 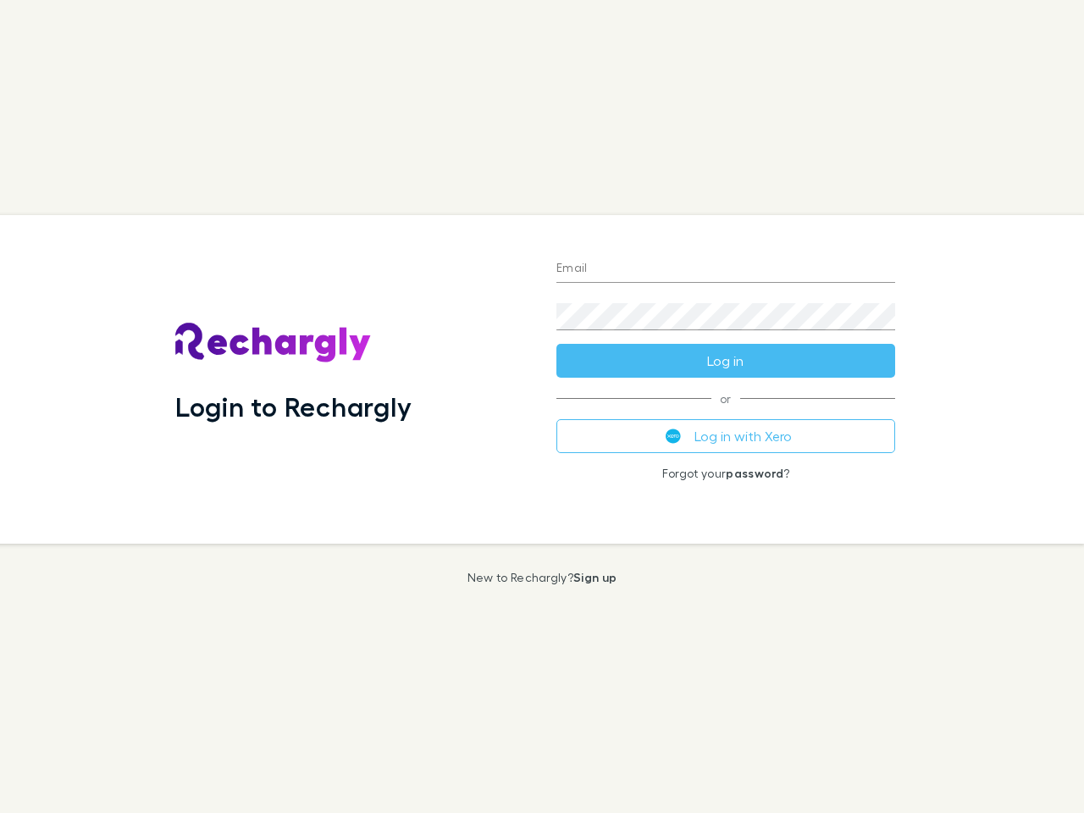 What do you see at coordinates (542, 578) in the screenshot?
I see `p: New to Rechargly?` at bounding box center [542, 578].